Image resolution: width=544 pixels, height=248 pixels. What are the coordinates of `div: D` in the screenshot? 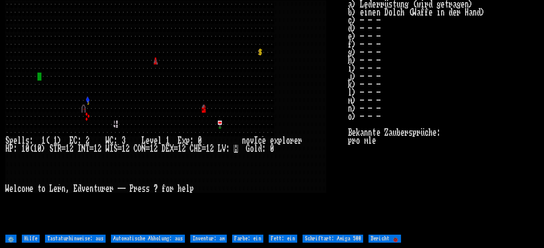 It's located at (164, 149).